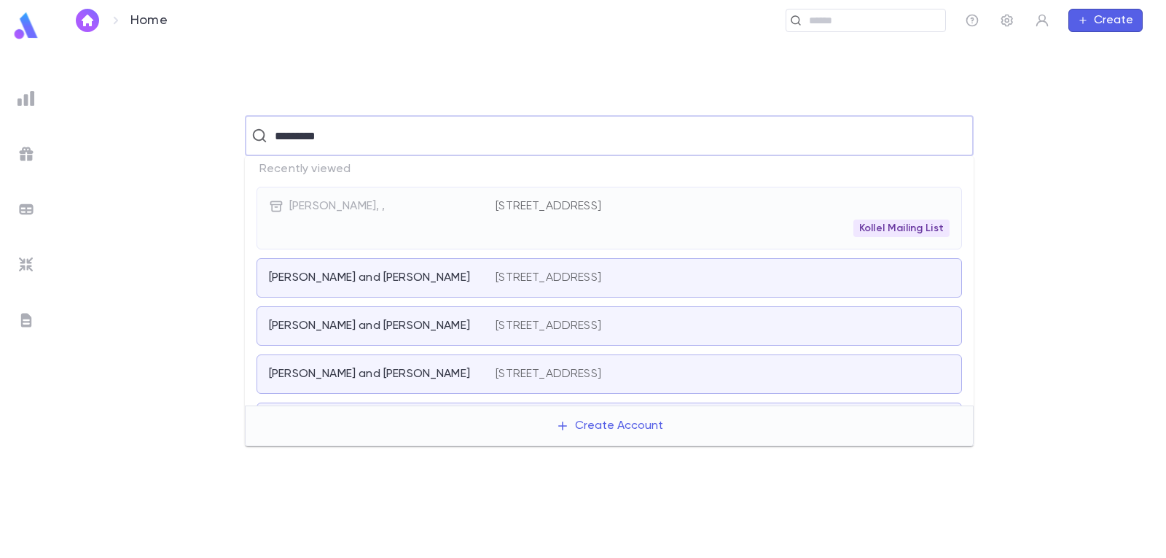 This screenshot has width=1166, height=558. Describe the element at coordinates (87, 20) in the screenshot. I see `img: home_white.a664292cf8c1dea59945f0da9f25487c.svg` at that location.